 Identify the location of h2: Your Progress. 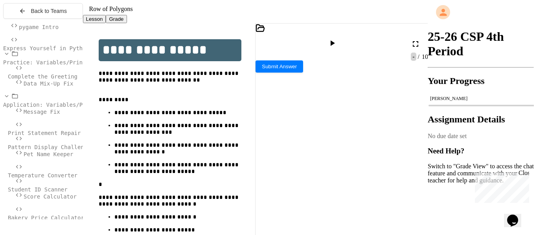
(481, 81).